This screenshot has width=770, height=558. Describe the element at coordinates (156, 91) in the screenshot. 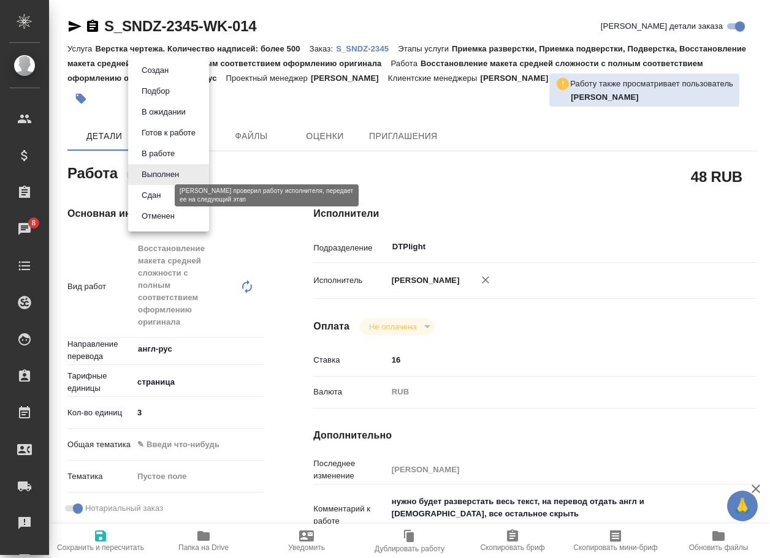

I see `button: Подбор` at that location.